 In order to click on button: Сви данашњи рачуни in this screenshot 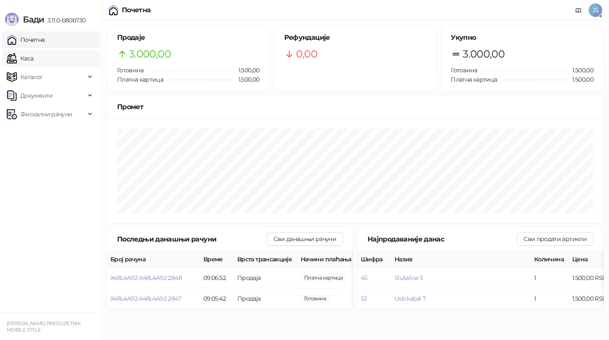, I will do `click(305, 239)`.